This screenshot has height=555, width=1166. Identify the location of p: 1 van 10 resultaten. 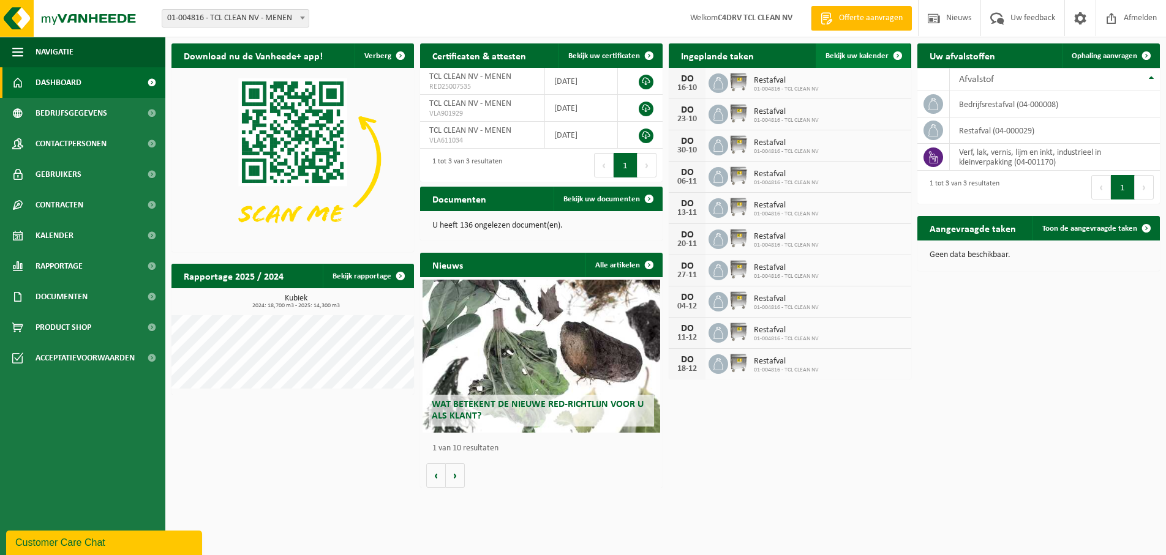
(544, 449).